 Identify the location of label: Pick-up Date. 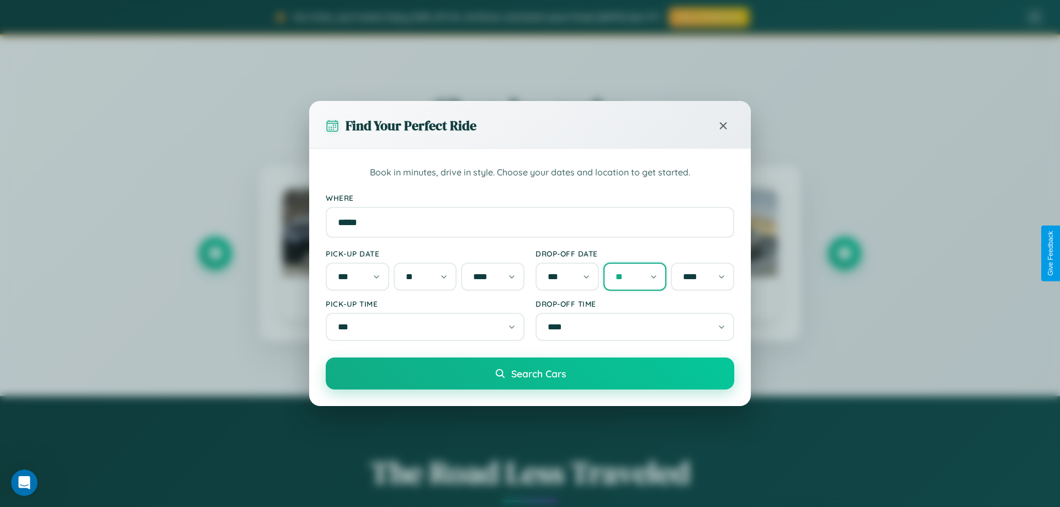
(425, 253).